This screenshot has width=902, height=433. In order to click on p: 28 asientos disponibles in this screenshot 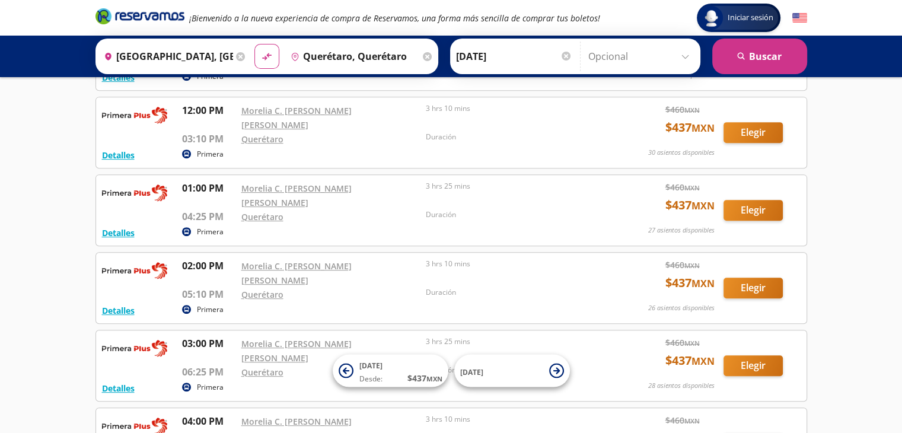, I will do `click(681, 385)`.